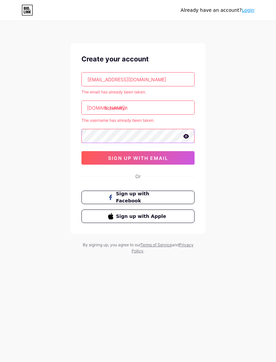 This screenshot has width=276, height=362. What do you see at coordinates (138, 158) in the screenshot?
I see `button: sign up with email` at bounding box center [138, 158].